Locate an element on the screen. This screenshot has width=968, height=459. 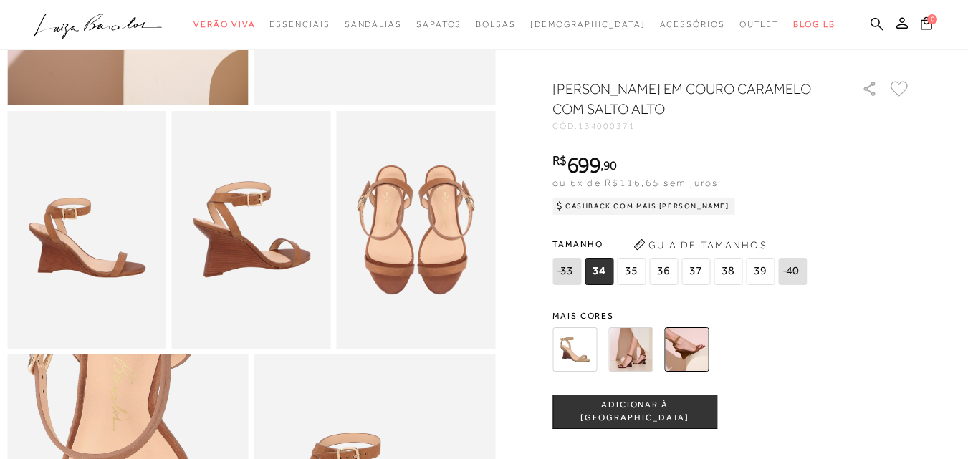
span: 33 is located at coordinates (567, 272).